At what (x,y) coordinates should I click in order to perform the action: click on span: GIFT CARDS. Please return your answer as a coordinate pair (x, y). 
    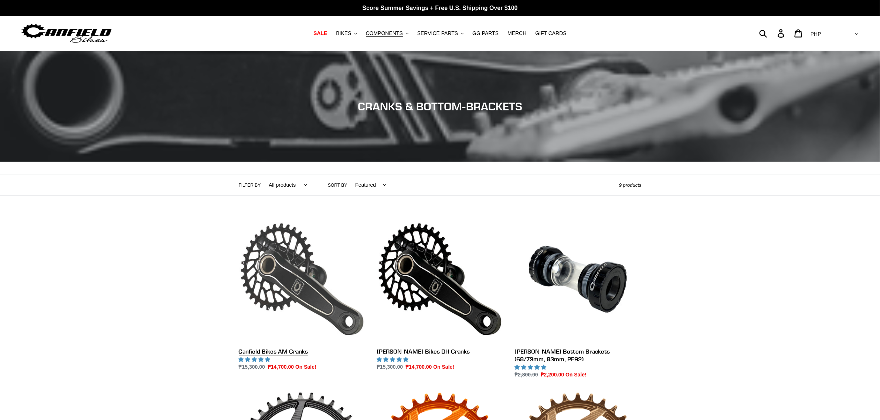
    Looking at the image, I should click on (550, 33).